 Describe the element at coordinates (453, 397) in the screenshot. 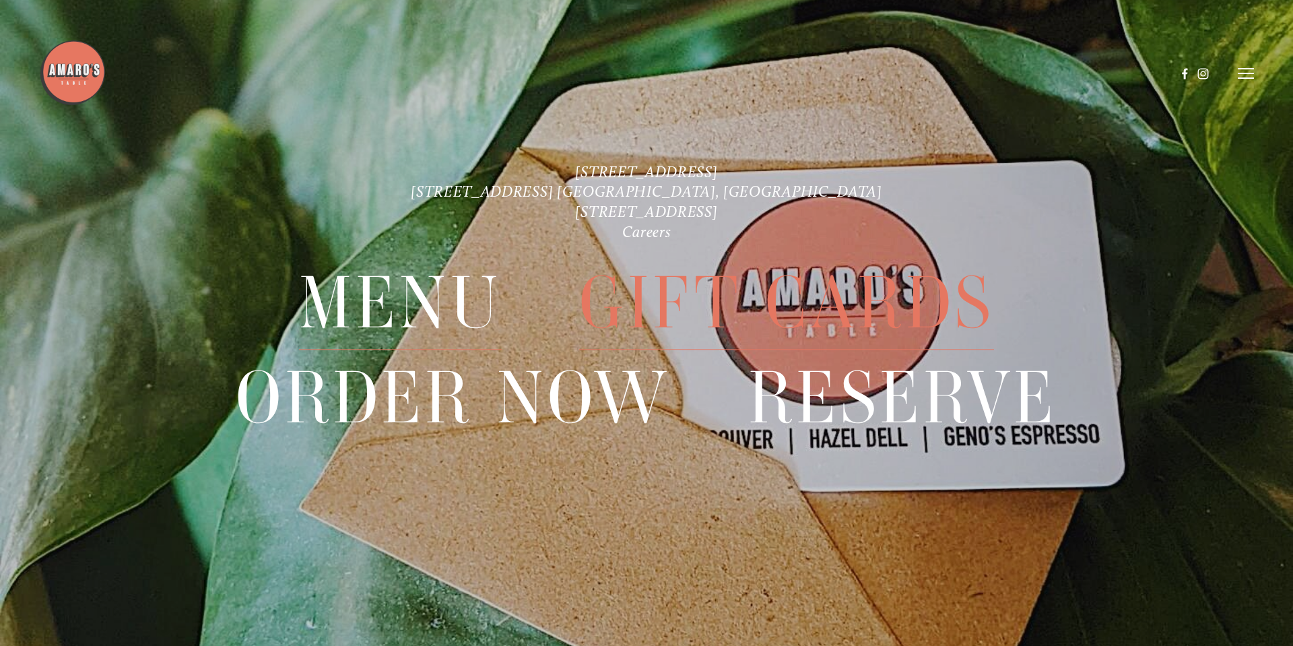

I see `span: Order Now` at that location.